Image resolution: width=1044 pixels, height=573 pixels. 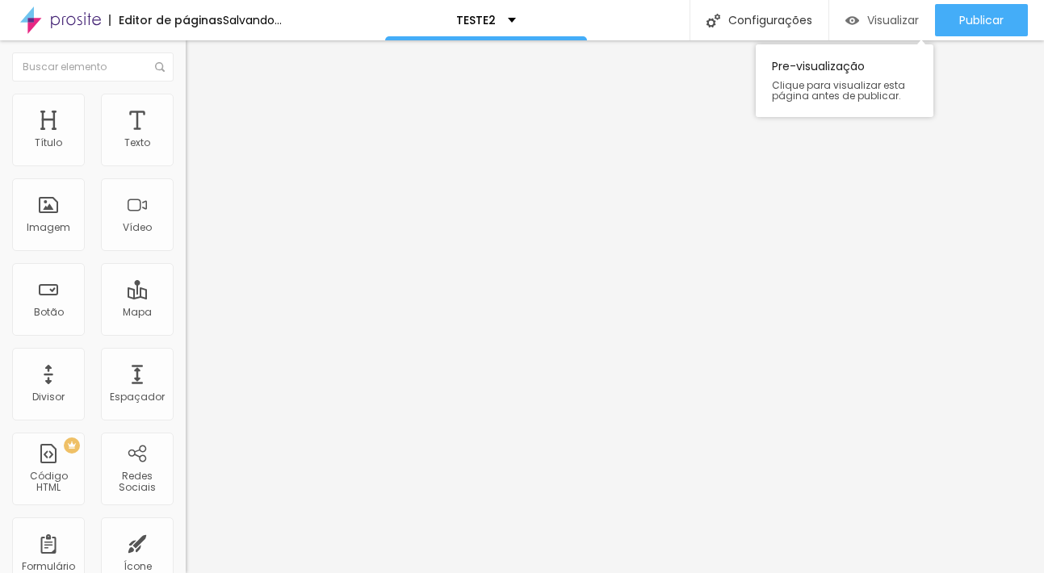 What do you see at coordinates (48, 228) in the screenshot?
I see `div: Imagem` at bounding box center [48, 228].